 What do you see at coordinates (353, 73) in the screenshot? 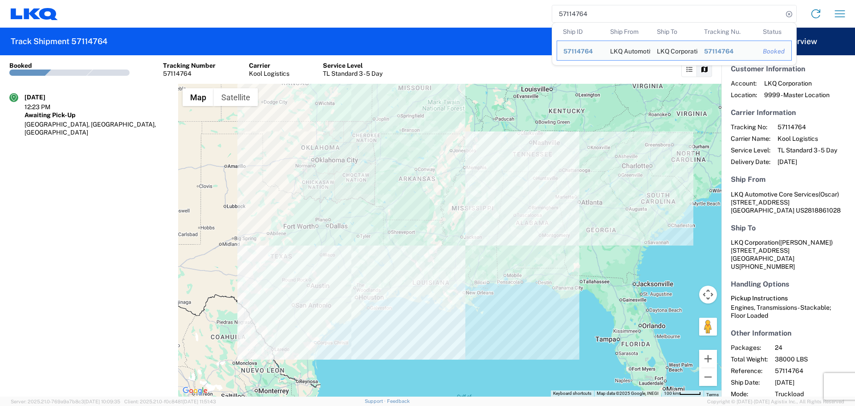
I see `div: TL Standard 3 - 5 Day` at bounding box center [353, 73].